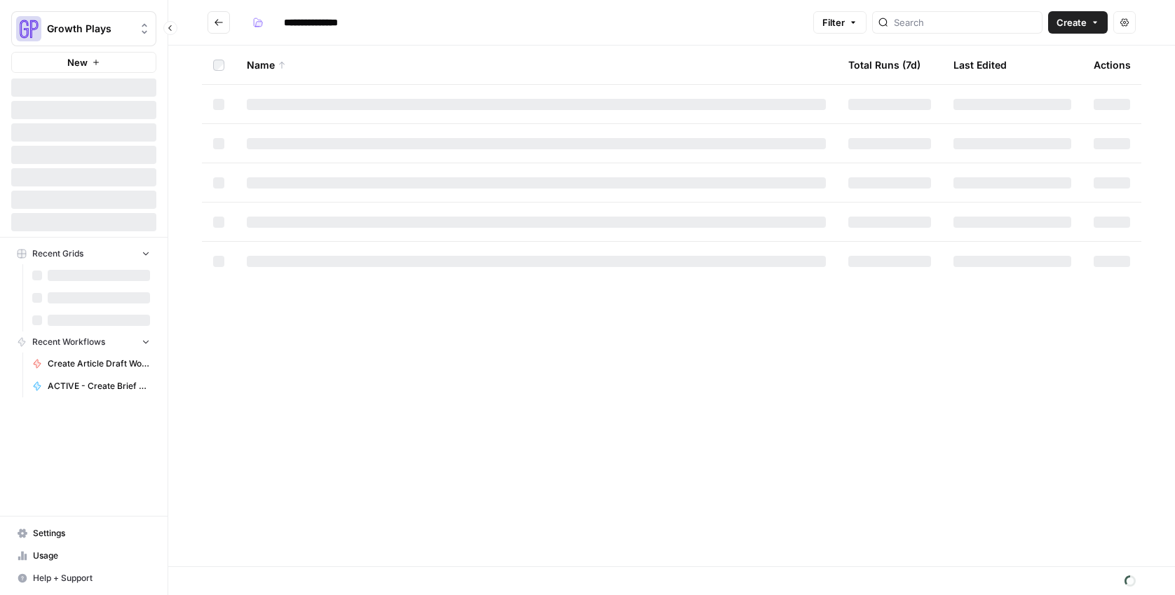  What do you see at coordinates (91, 556) in the screenshot?
I see `span: Usage` at bounding box center [91, 556].